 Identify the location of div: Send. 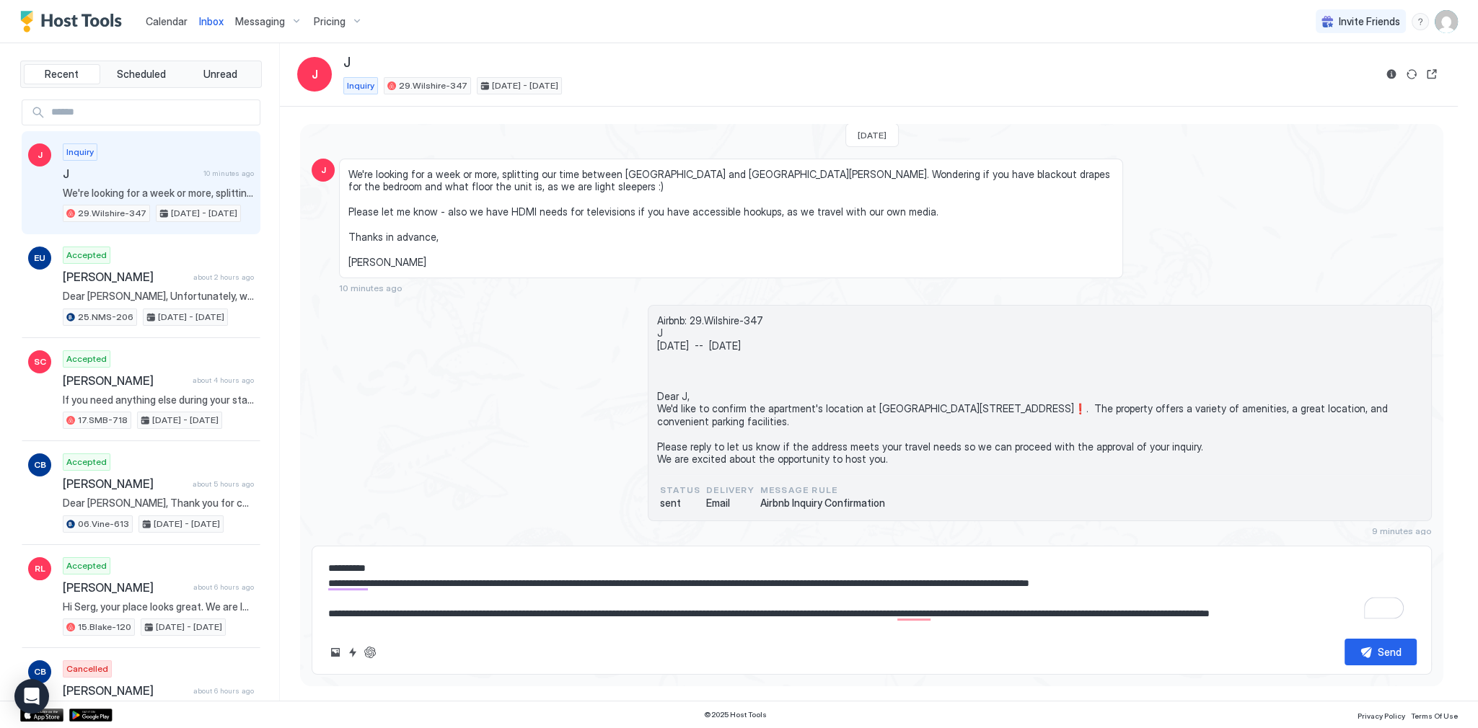
(1389, 652).